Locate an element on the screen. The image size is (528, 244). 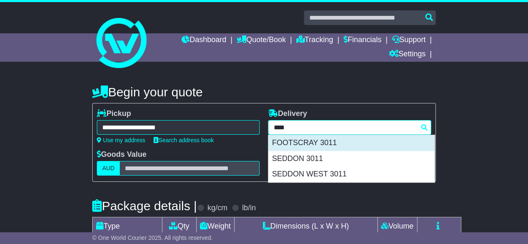
a: Dashboard is located at coordinates (204, 41).